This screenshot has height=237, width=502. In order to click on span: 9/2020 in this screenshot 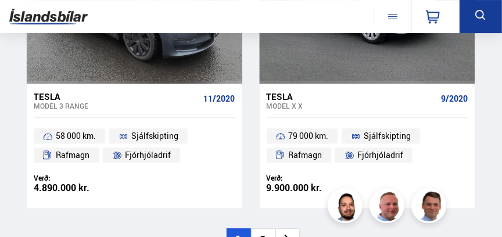, I will do `click(455, 99)`.